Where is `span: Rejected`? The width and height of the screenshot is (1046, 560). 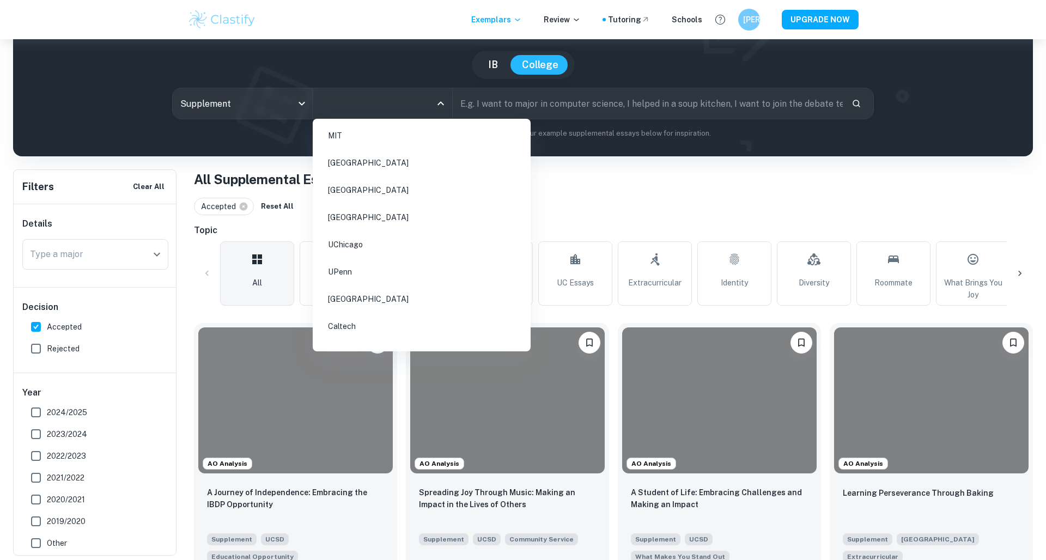
span: Rejected is located at coordinates (63, 349).